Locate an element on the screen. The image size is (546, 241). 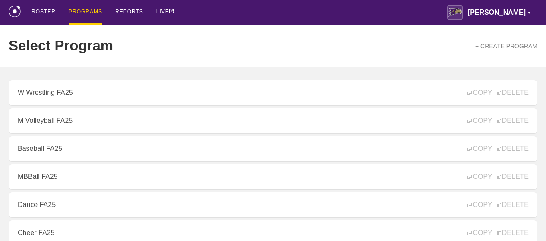
a: W Wrestling FA25 is located at coordinates (273, 93).